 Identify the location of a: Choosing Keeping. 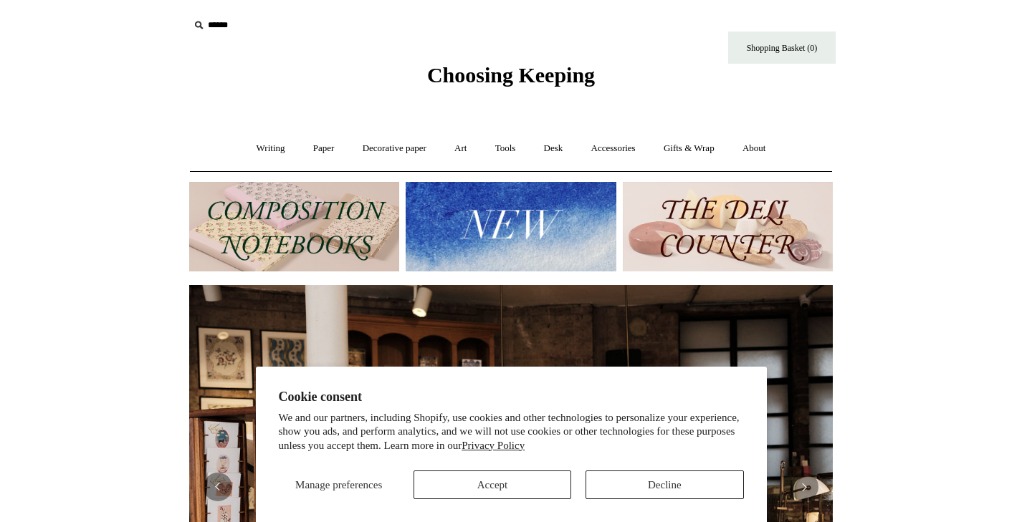
(511, 80).